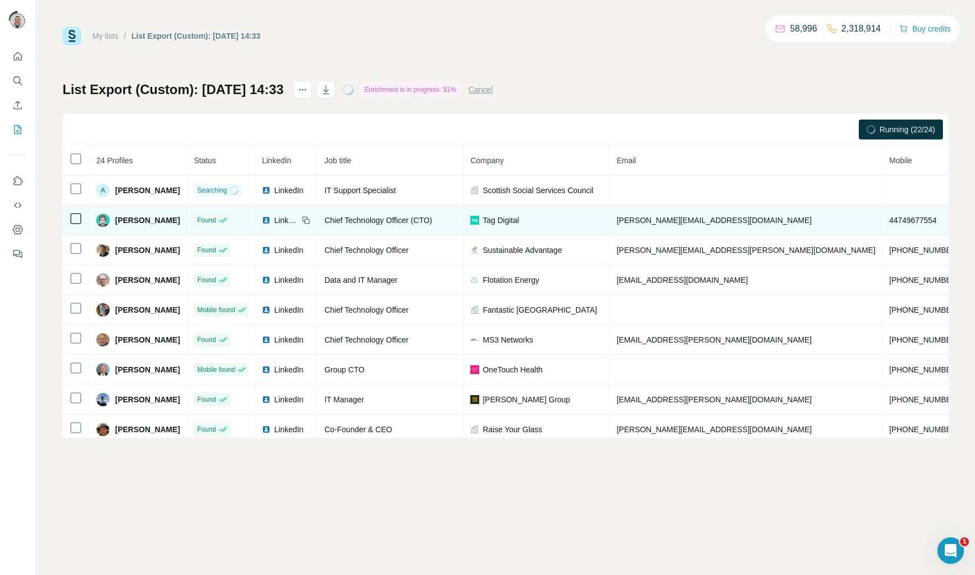 The image size is (975, 575). I want to click on span: MS3 Networks, so click(508, 340).